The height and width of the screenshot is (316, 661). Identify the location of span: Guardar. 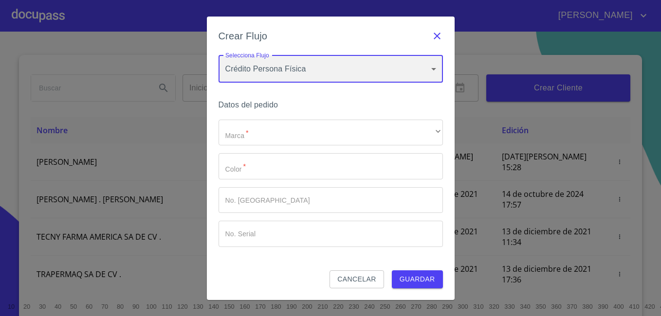
(417, 279).